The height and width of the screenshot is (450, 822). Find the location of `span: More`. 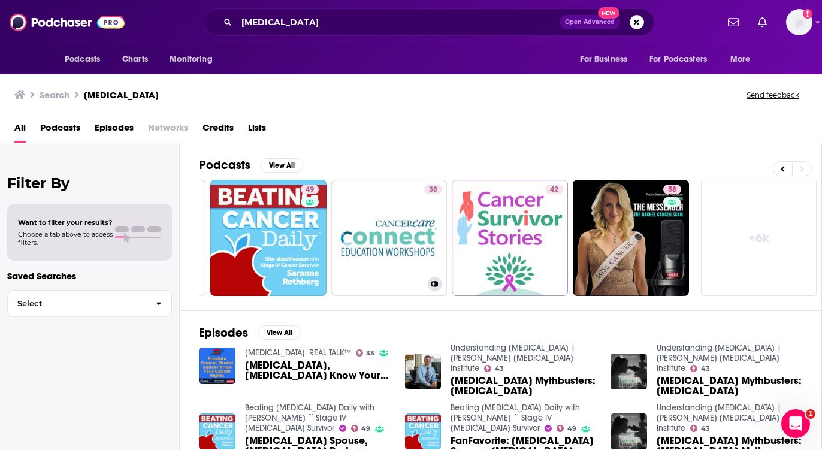

span: More is located at coordinates (741, 59).